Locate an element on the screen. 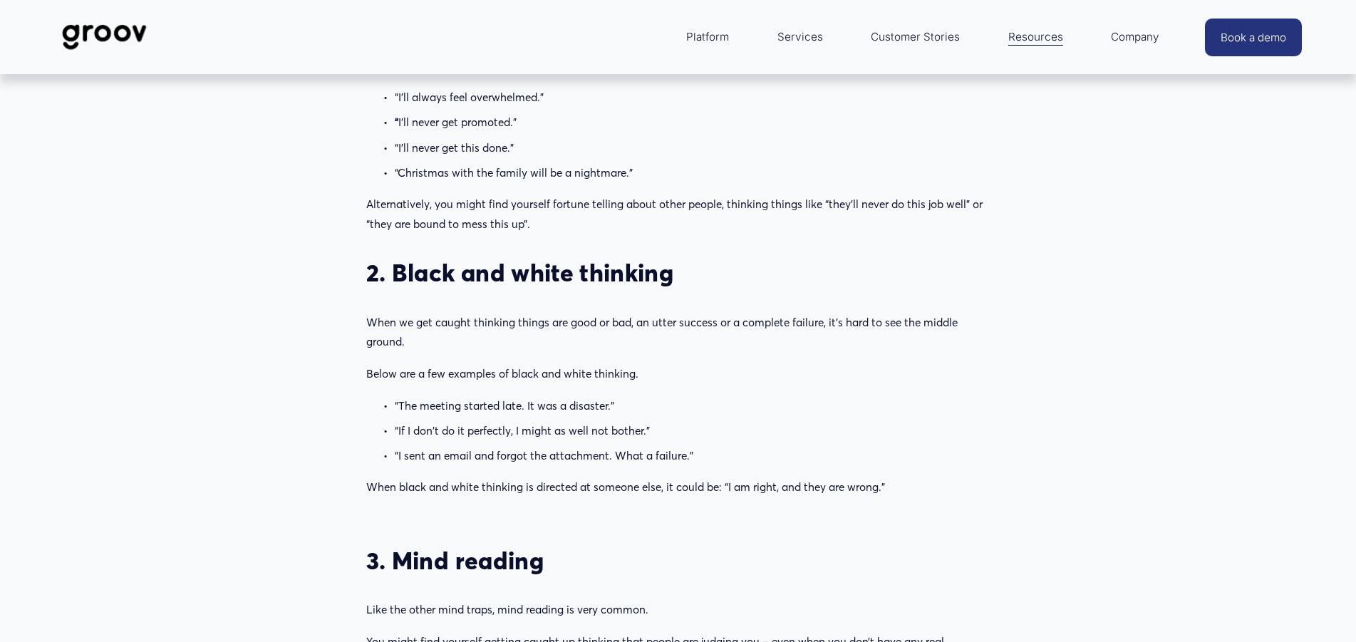  p: Like the other mind traps, mind reading is very common. is located at coordinates (678, 610).